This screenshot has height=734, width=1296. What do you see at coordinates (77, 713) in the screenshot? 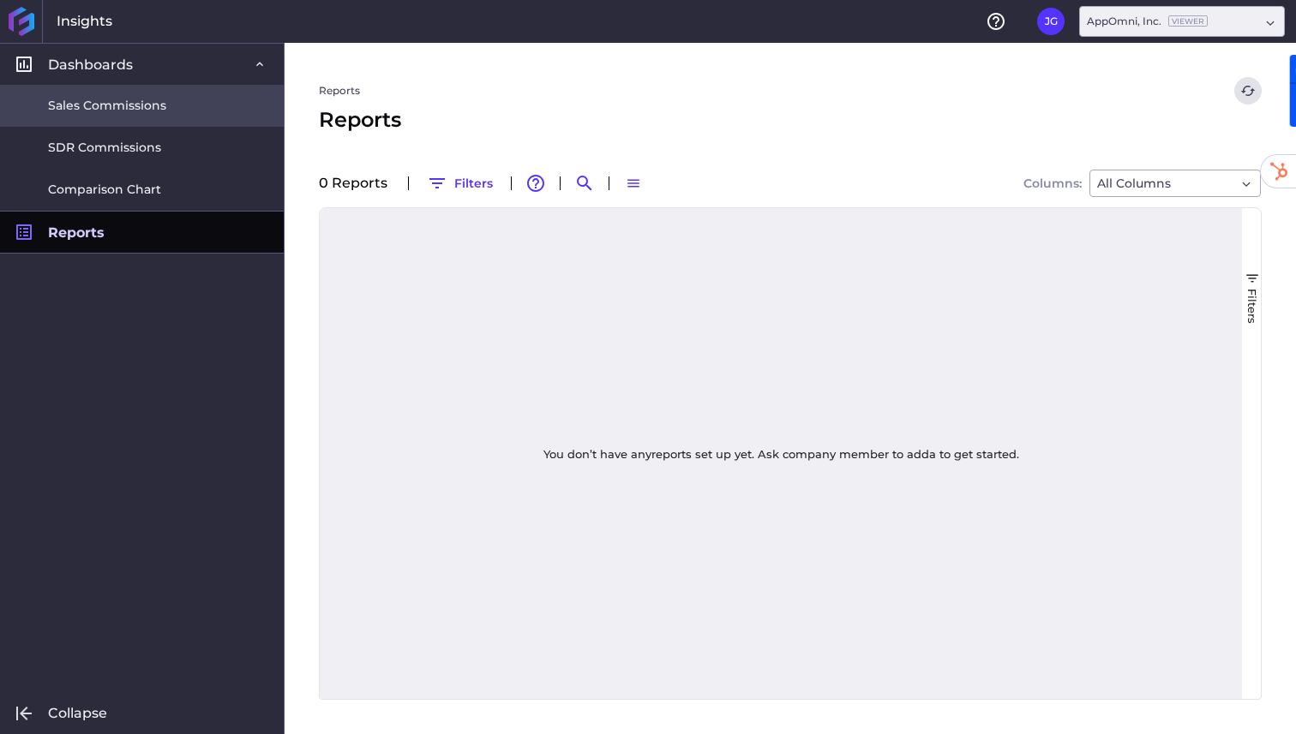
I see `span: Collapse` at bounding box center [77, 713].